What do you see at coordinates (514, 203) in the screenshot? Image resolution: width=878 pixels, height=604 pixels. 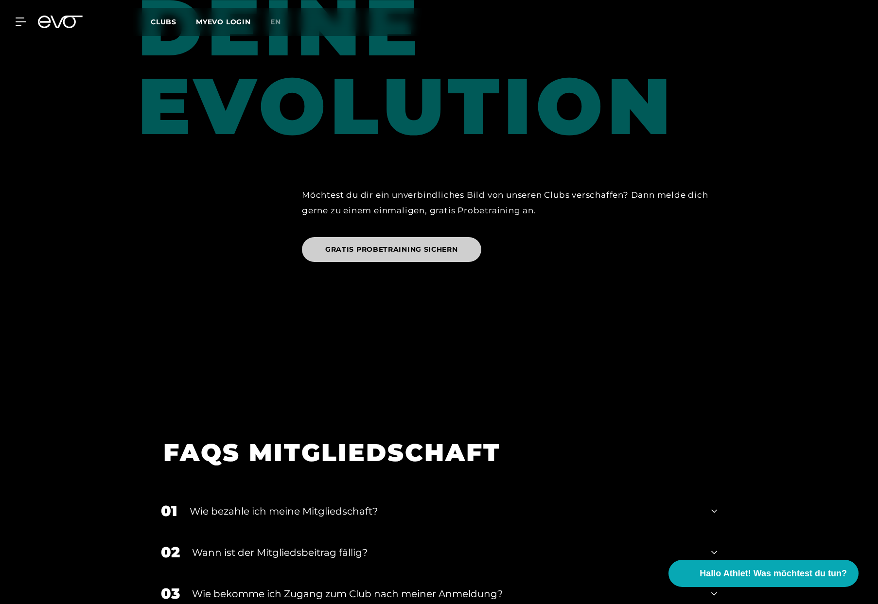 I see `div: Möchtest du dir ein unverbindliches Bild von unseren Clubs verschaffen? Dann melde dich gerne zu ...` at bounding box center [514, 203].